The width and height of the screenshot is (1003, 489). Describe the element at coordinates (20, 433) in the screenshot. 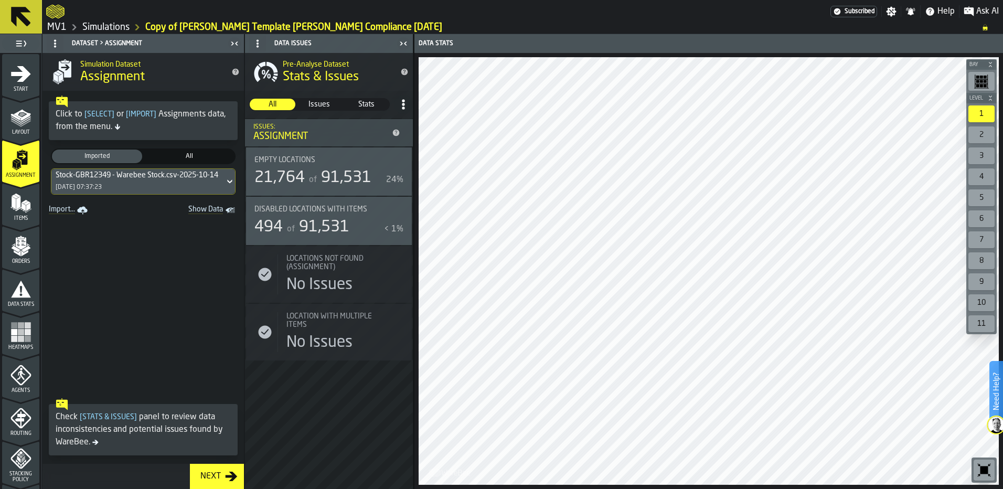

I see `span: Routing` at that location.